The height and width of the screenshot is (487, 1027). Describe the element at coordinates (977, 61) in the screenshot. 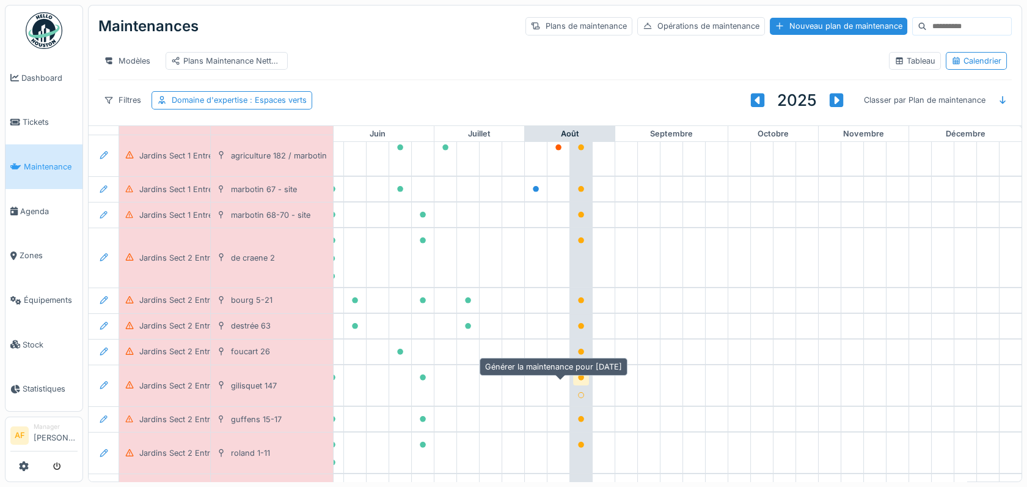

I see `div: Calendrier` at that location.